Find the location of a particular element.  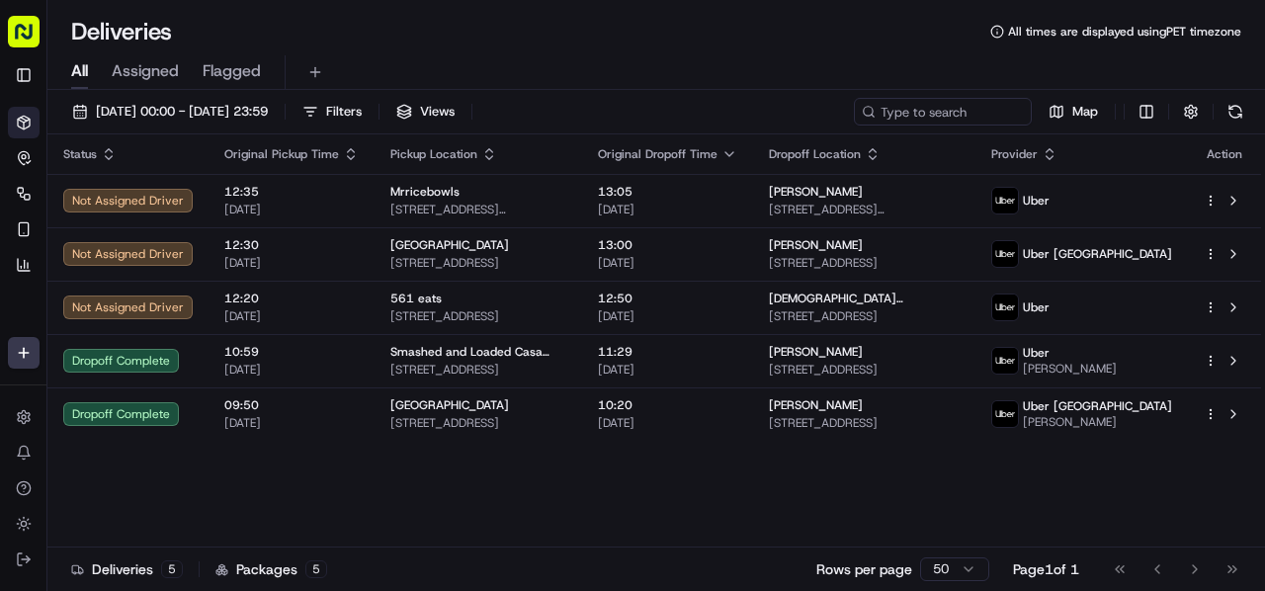

span: Filters is located at coordinates (344, 112).